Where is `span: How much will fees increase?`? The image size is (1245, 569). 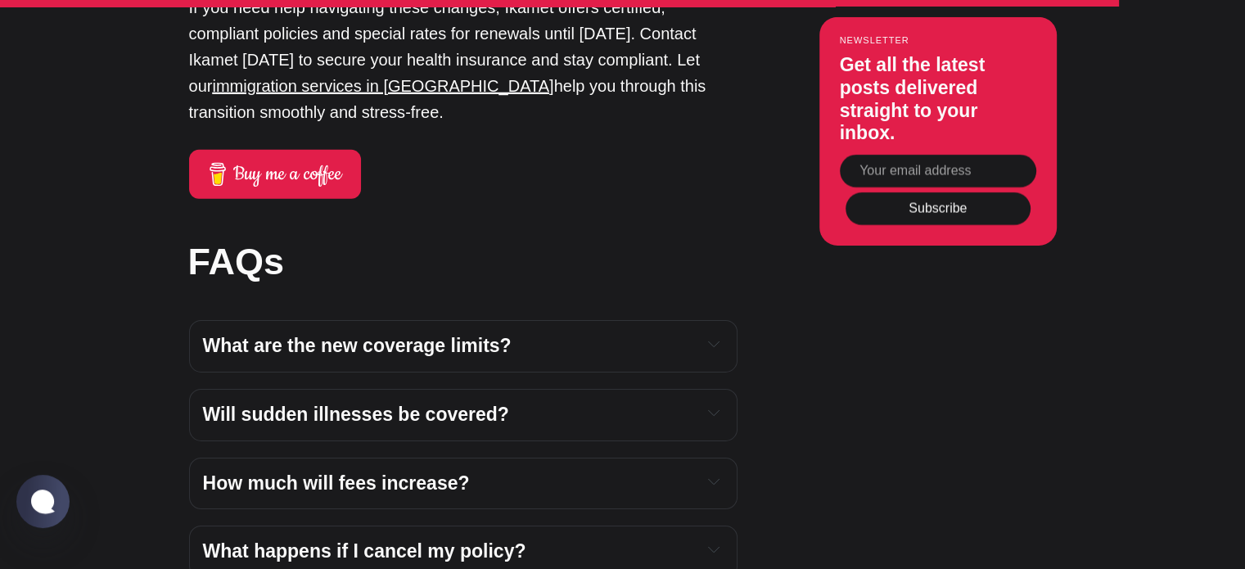
span: How much will fees increase? is located at coordinates (336, 483).